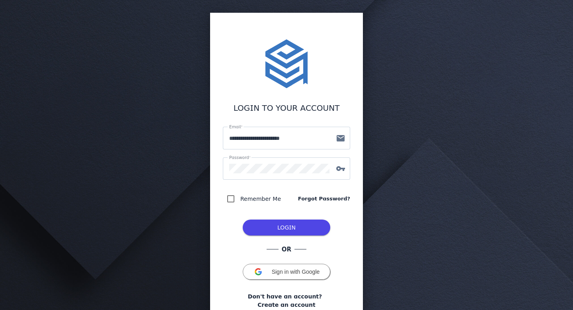  What do you see at coordinates (287, 249) in the screenshot?
I see `span: OR` at bounding box center [287, 249].